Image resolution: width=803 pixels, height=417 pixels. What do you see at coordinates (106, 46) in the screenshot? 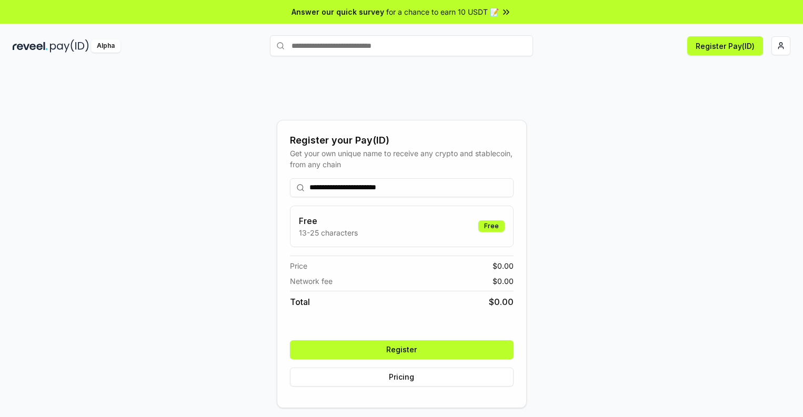
I see `div: Alpha` at bounding box center [106, 46].